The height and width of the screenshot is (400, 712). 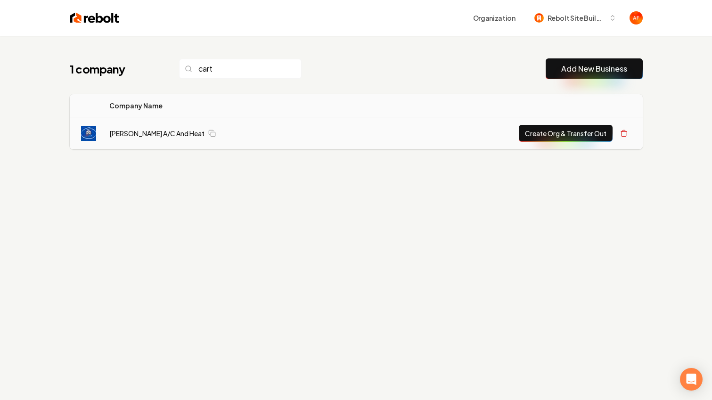 What do you see at coordinates (240, 69) in the screenshot?
I see `input: Search...` at bounding box center [240, 69].